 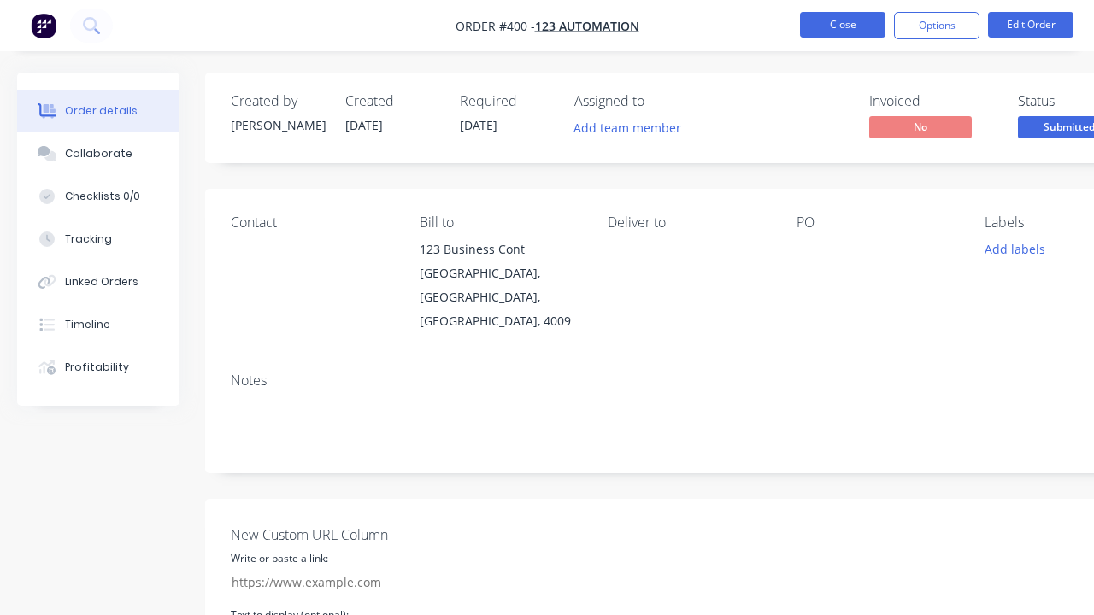 What do you see at coordinates (843, 25) in the screenshot?
I see `button: Close` at bounding box center [843, 25].